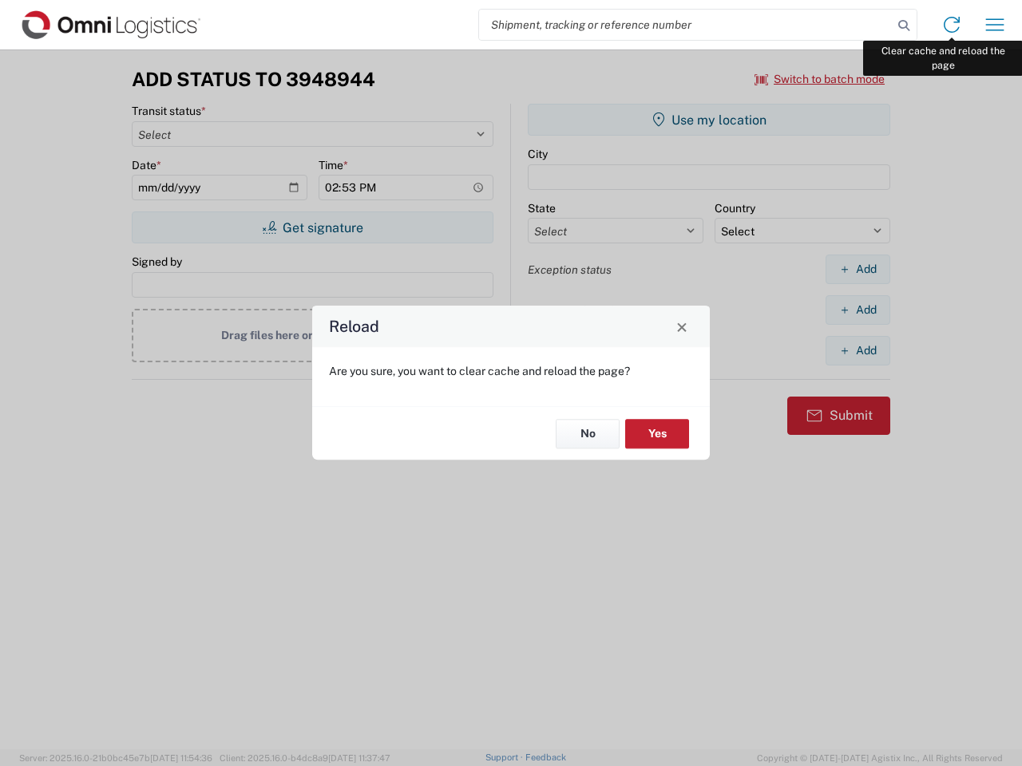 This screenshot has height=766, width=1022. Describe the element at coordinates (686, 25) in the screenshot. I see `input: Shipment, tracking or reference number` at that location.